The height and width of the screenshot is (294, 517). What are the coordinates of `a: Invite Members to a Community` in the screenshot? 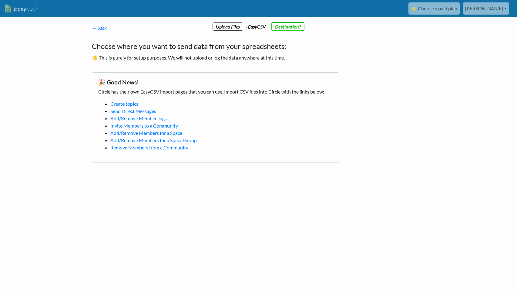 It's located at (144, 125).